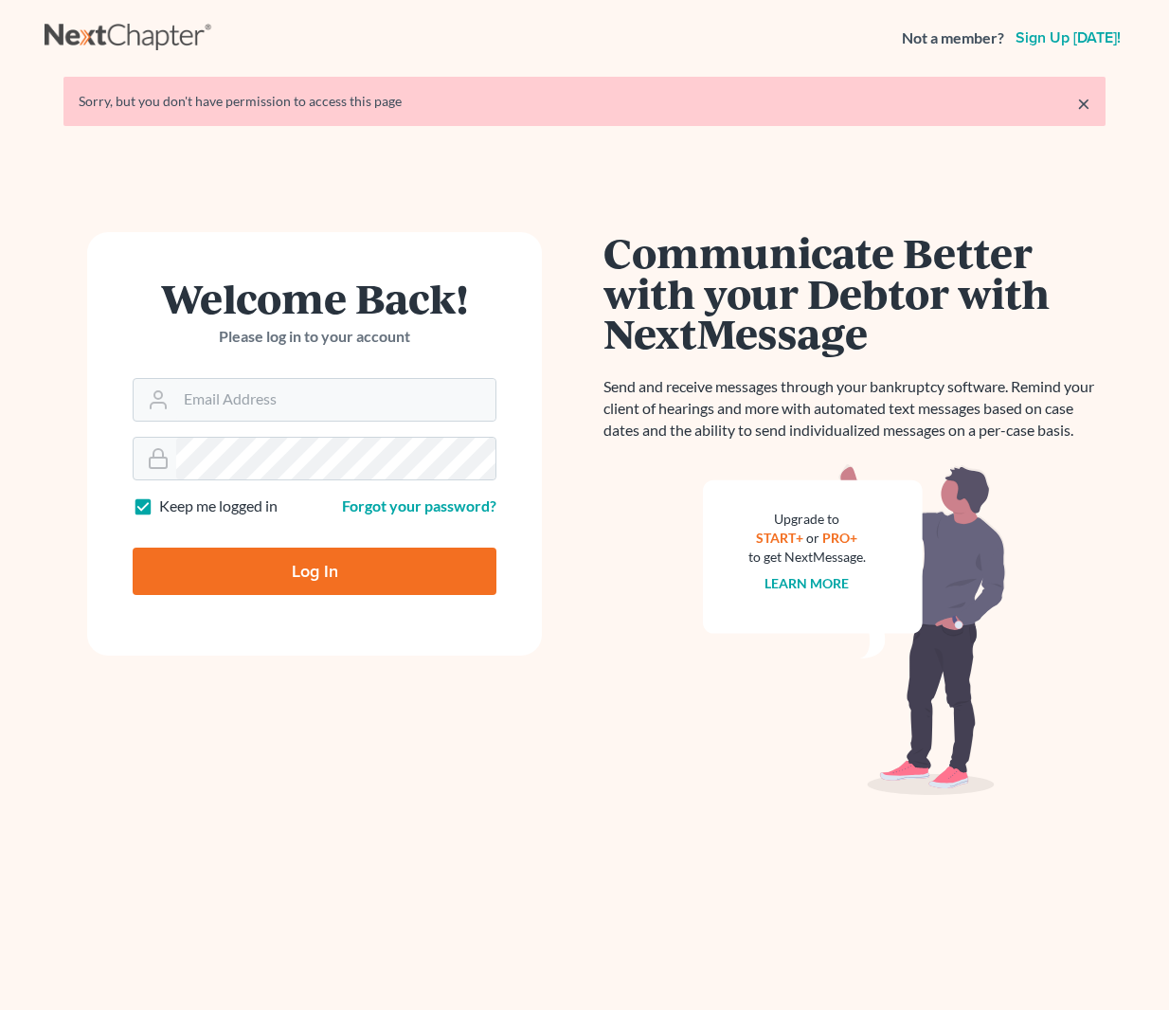 Image resolution: width=1169 pixels, height=1010 pixels. Describe the element at coordinates (855, 630) in the screenshot. I see `img: nextmessage_bg-59042aed3d76b12b5cd301f8e5b87938c9018125f34e5fa2b7a6b67550977c72.svg` at that location.